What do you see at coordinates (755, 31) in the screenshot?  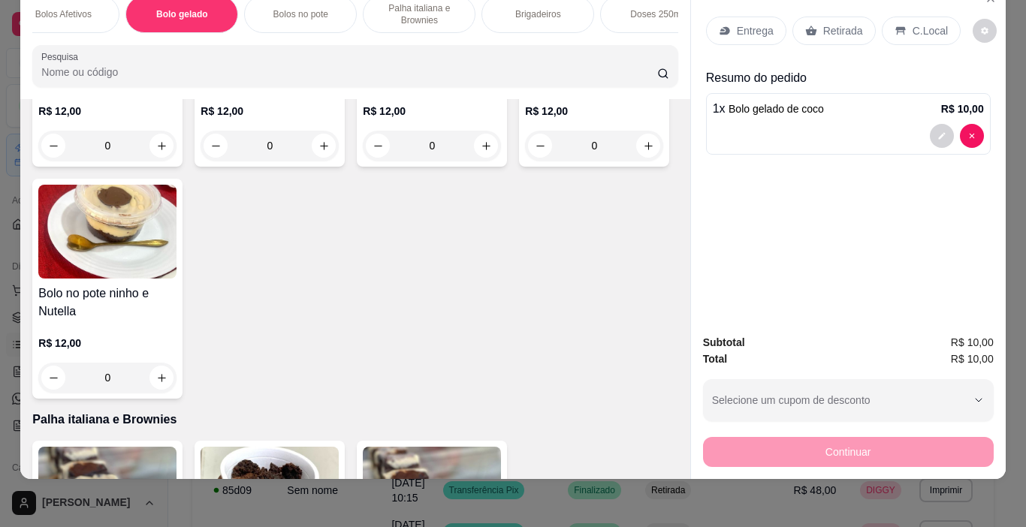 I see `p: Entrega` at bounding box center [755, 31].